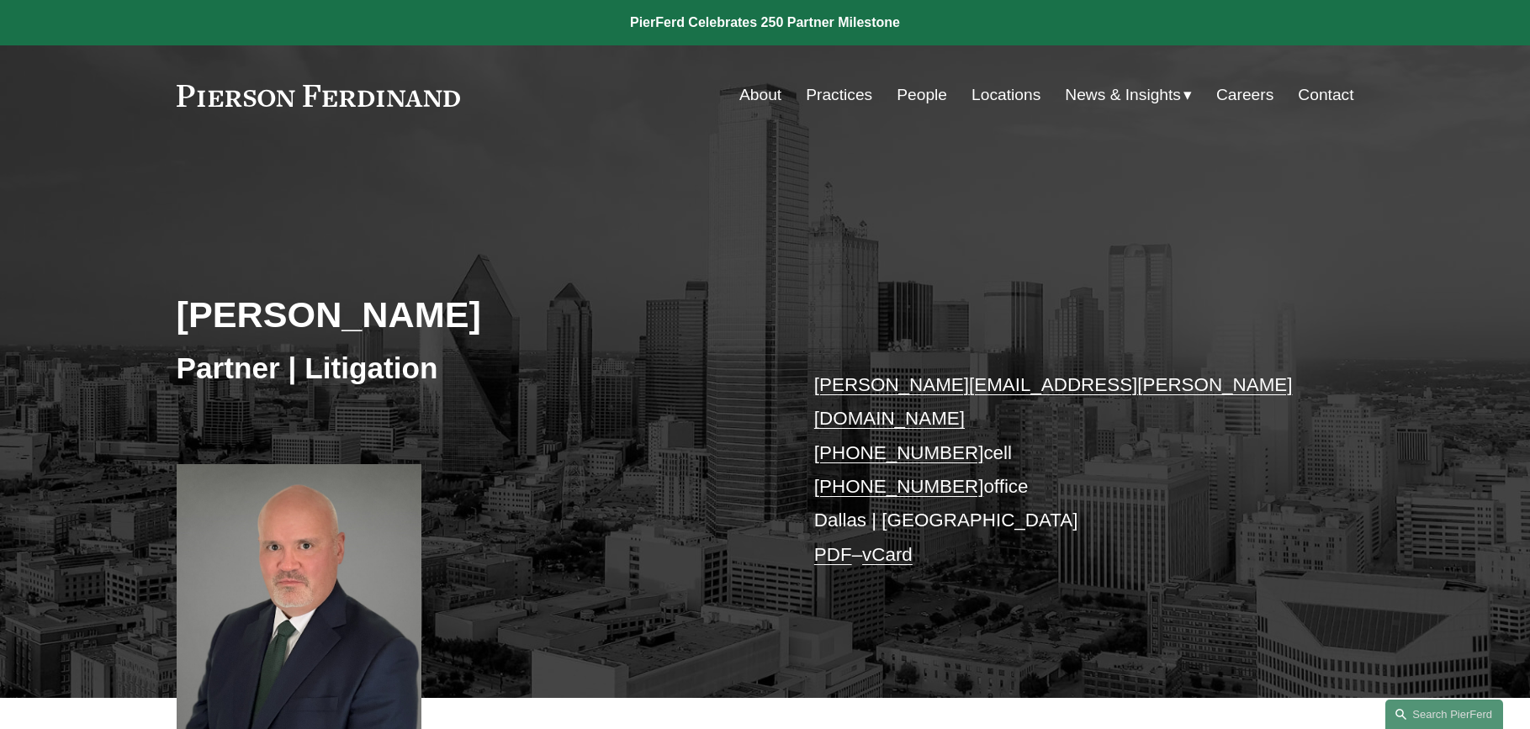 The height and width of the screenshot is (729, 1530). I want to click on h3: Partner | Litigation, so click(471, 368).